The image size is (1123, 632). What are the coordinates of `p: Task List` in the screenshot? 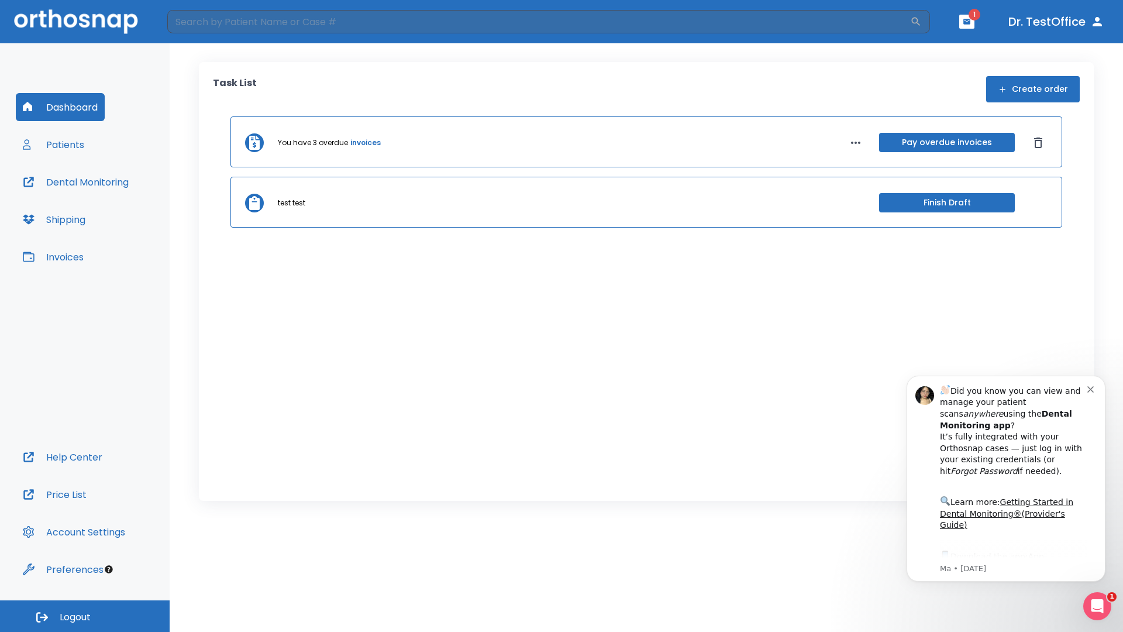 It's located at (235, 89).